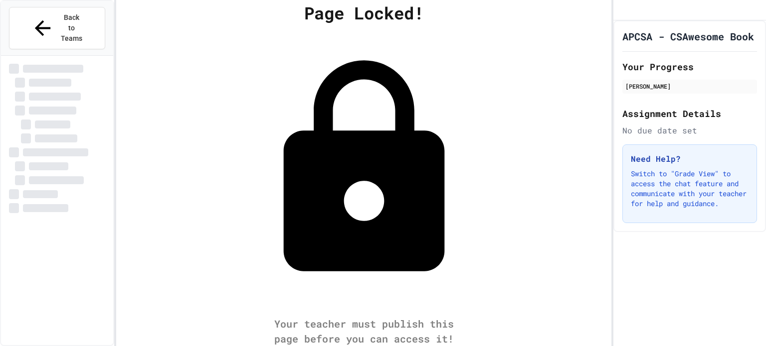 The width and height of the screenshot is (766, 346). What do you see at coordinates (689, 114) in the screenshot?
I see `h2: Assignment Details` at bounding box center [689, 114].